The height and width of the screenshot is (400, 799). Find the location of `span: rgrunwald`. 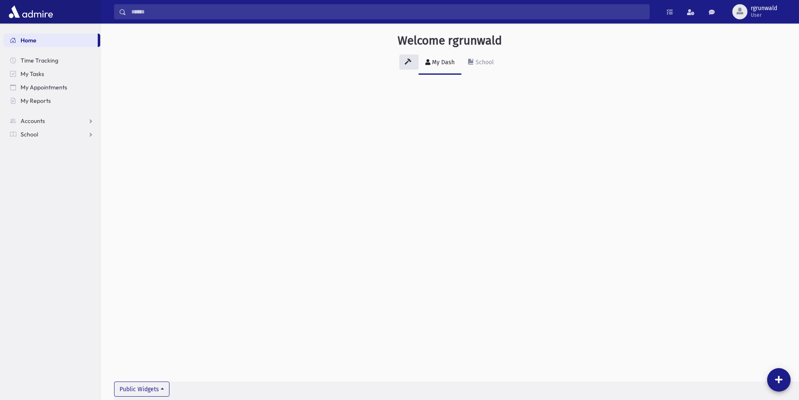

span: rgrunwald is located at coordinates (764, 8).